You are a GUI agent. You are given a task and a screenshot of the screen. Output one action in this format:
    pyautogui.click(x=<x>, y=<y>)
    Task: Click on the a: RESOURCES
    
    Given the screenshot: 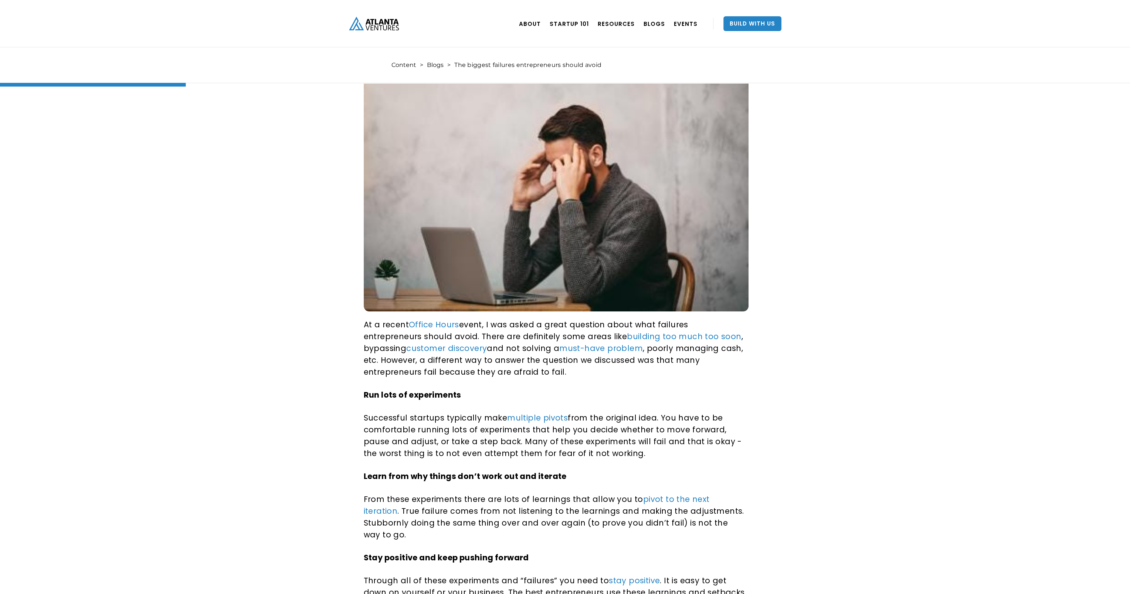 What is the action you would take?
    pyautogui.click(x=616, y=24)
    